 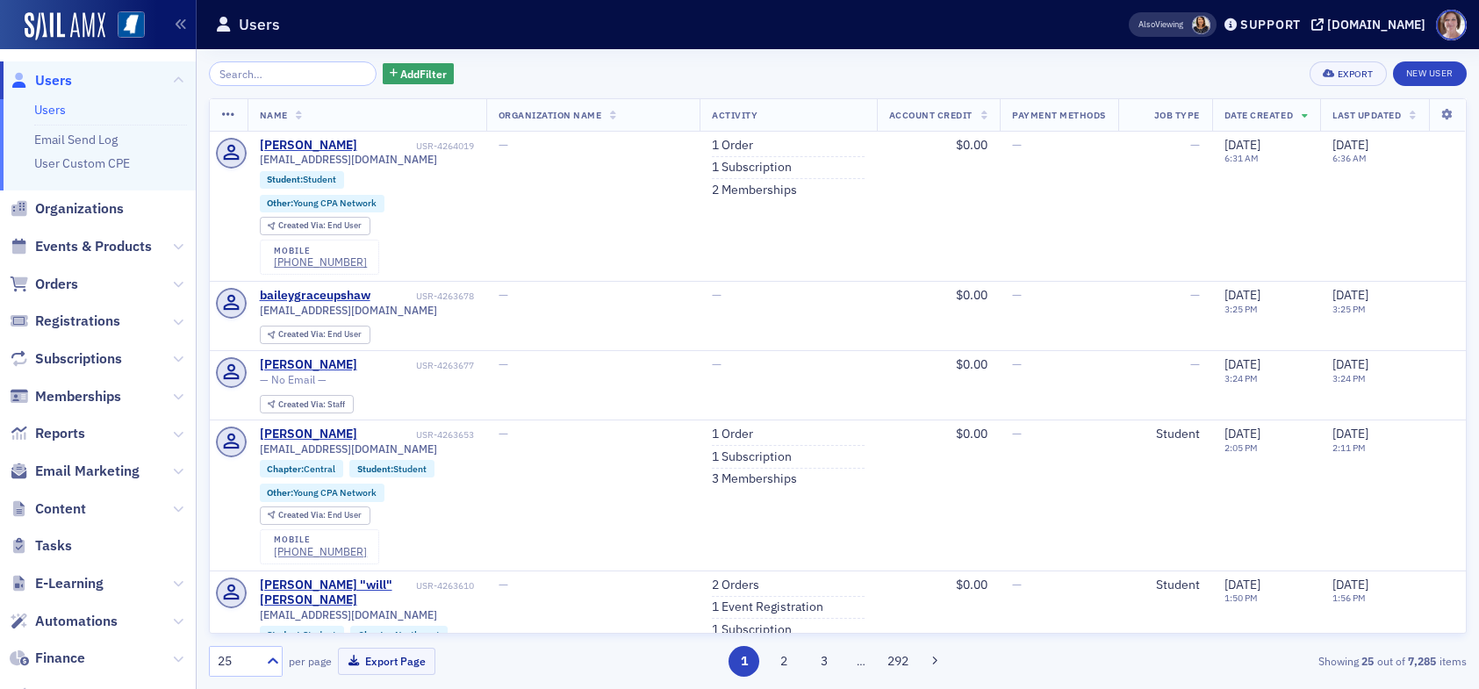 What do you see at coordinates (743, 661) in the screenshot?
I see `button: 1` at bounding box center [743, 661].